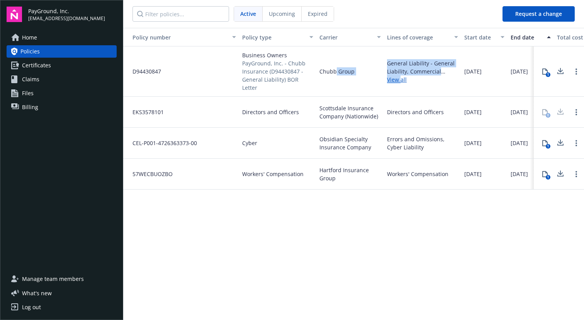 The height and width of the screenshot is (320, 584). Describe the element at coordinates (53, 279) in the screenshot. I see `span: Manage team members` at that location.